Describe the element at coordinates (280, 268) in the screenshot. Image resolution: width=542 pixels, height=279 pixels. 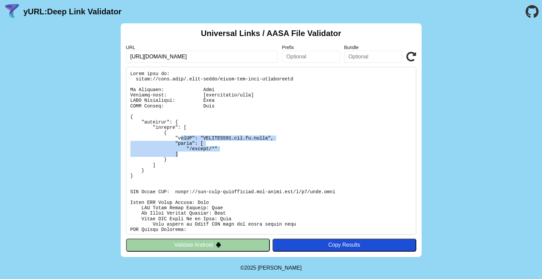
I see `a: Michael Ibragimchayev's Personal Site` at that location.